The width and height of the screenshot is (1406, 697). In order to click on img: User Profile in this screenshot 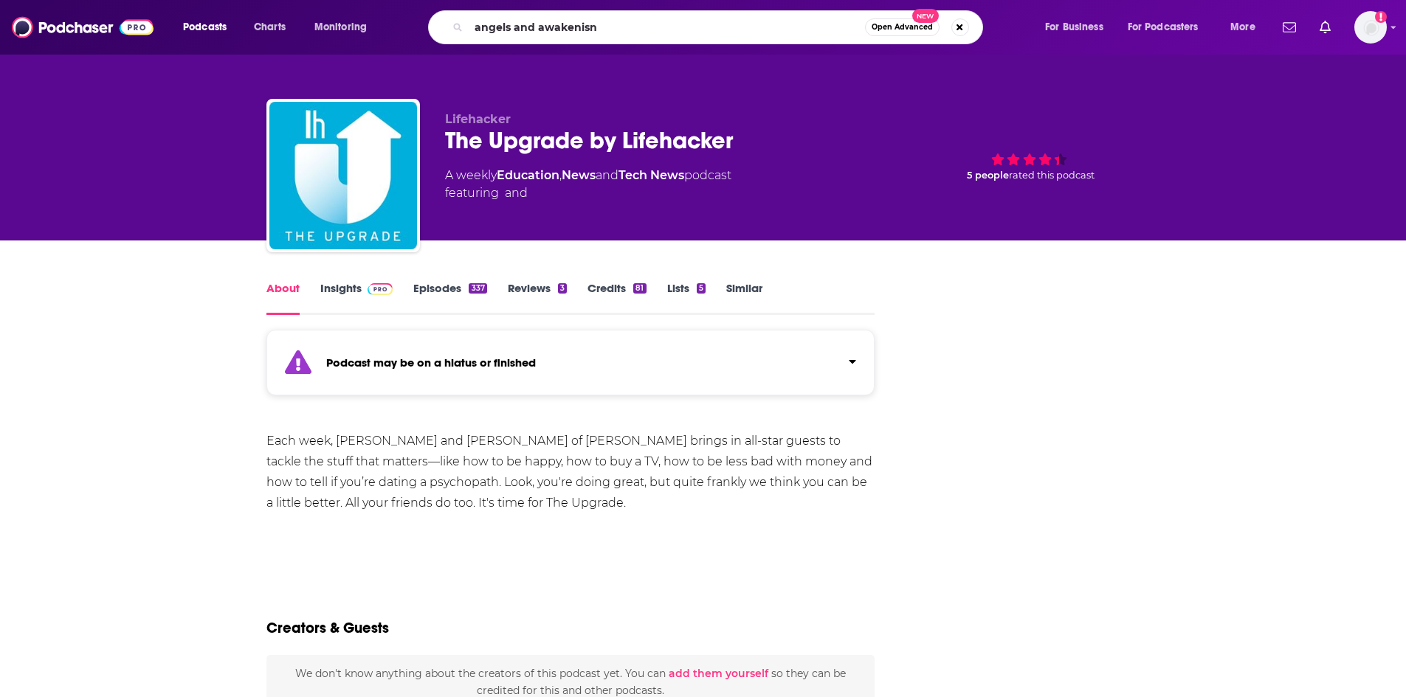, I will do `click(1371, 27)`.